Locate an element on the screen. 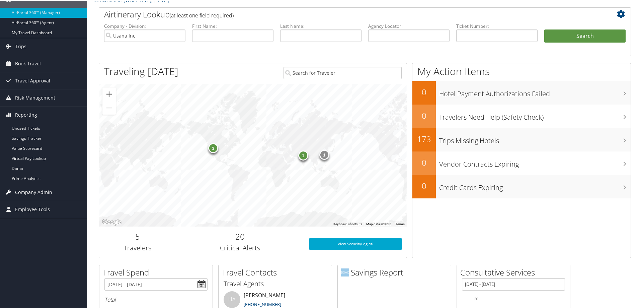  span: Risk Management is located at coordinates (35, 97).